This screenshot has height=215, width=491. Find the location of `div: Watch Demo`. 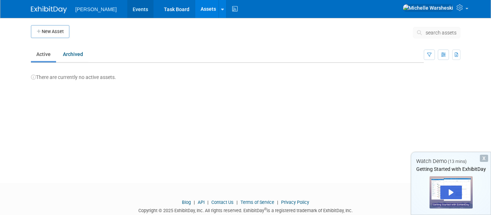

div: Watch Demo is located at coordinates (451, 161).